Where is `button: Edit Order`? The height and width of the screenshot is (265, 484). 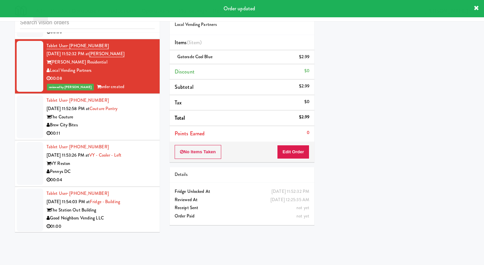 button: Edit Order is located at coordinates (293, 152).